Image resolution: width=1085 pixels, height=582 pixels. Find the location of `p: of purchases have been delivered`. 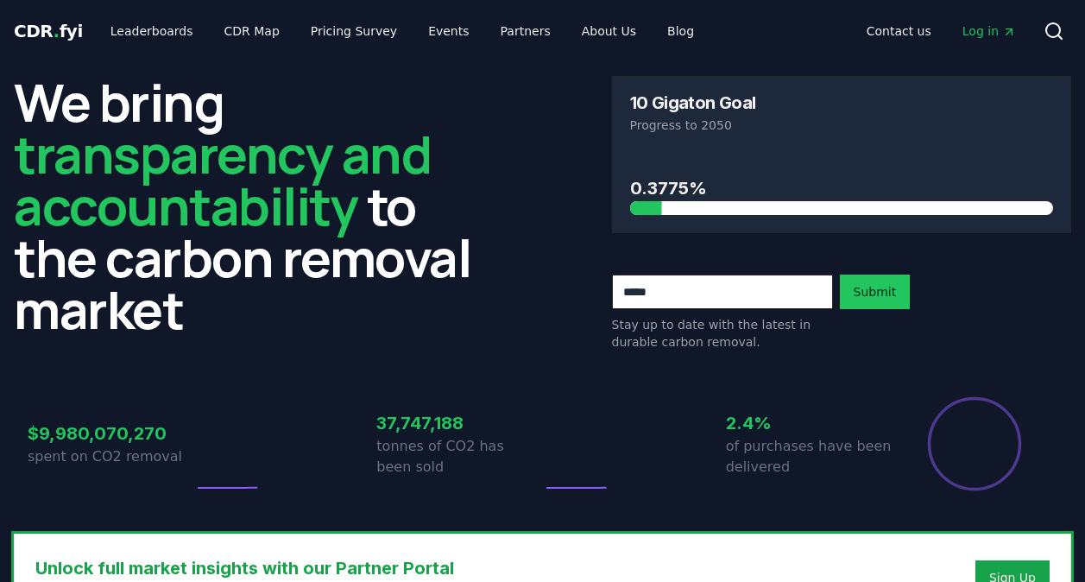

p: of purchases have been delivered is located at coordinates (809, 457).